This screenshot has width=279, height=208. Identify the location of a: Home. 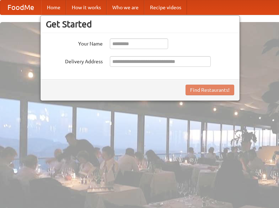
(54, 7).